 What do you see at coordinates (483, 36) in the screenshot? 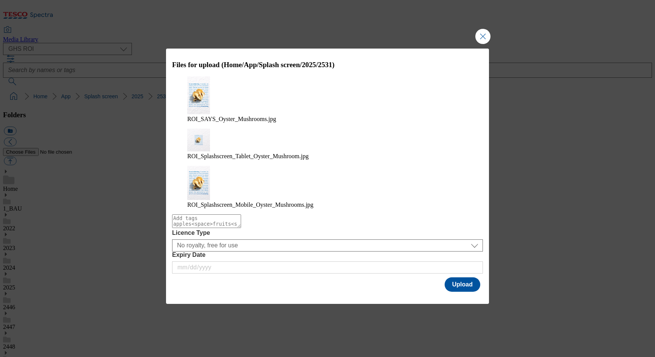
I see `button: Close Modal` at bounding box center [483, 36].